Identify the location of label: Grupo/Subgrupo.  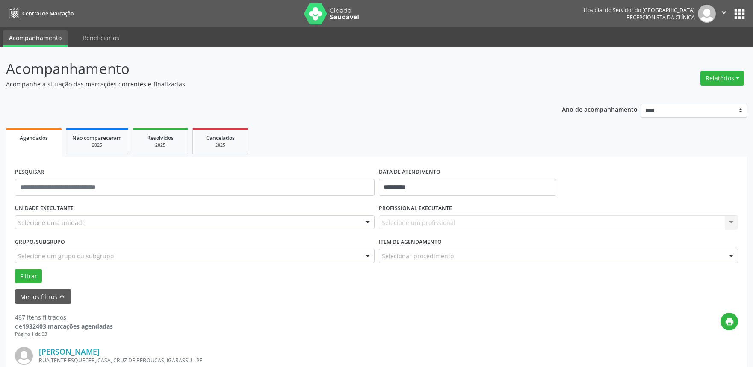
(40, 242).